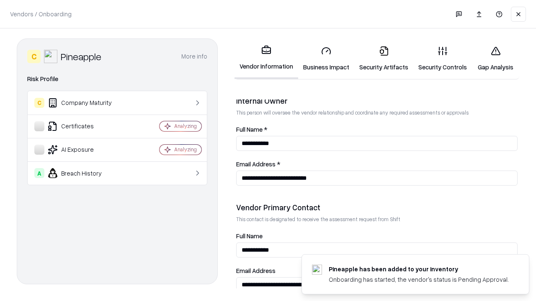 This screenshot has height=301, width=536. I want to click on div: A, so click(39, 173).